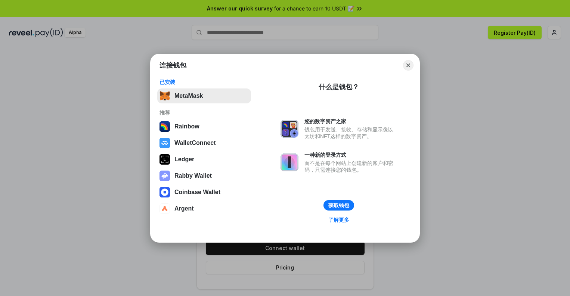 Image resolution: width=570 pixels, height=296 pixels. I want to click on div: Coinbase Wallet, so click(197, 192).